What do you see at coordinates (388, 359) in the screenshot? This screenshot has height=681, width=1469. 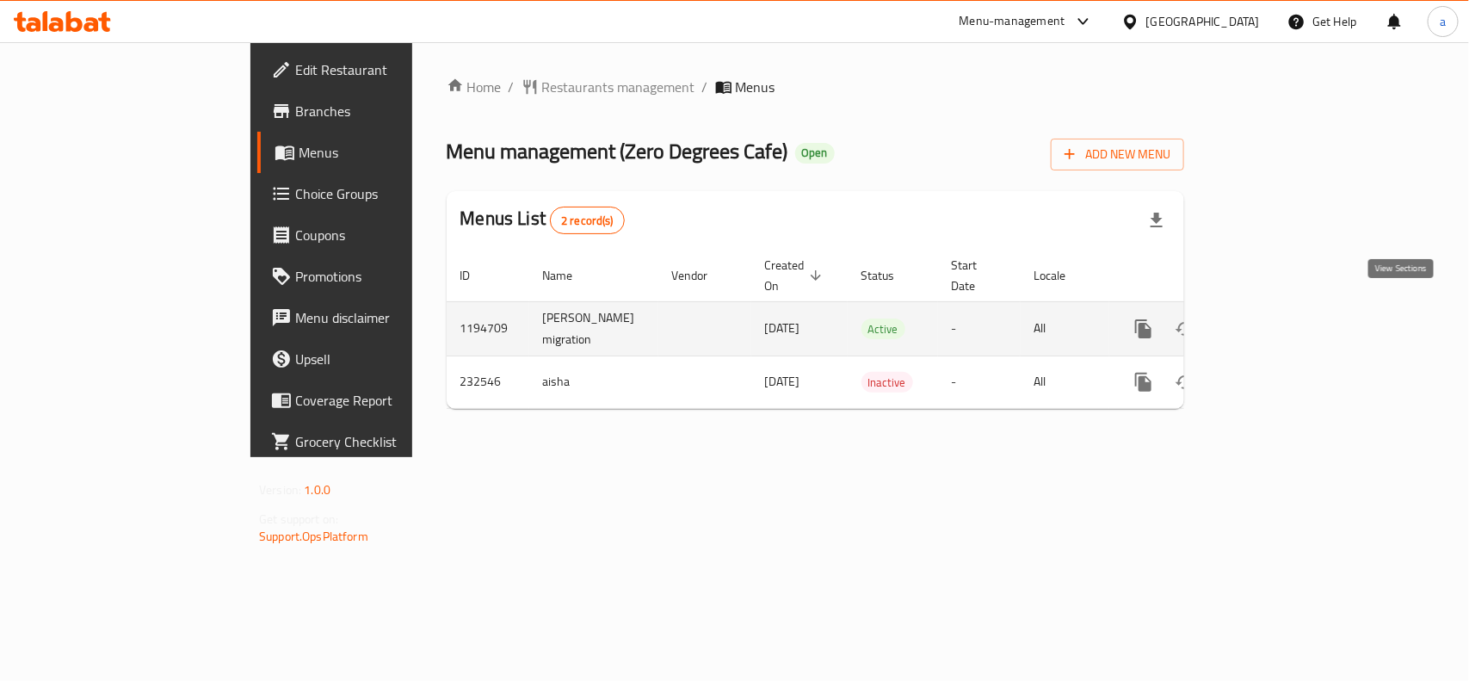 I see `span: Upsell` at bounding box center [388, 359].